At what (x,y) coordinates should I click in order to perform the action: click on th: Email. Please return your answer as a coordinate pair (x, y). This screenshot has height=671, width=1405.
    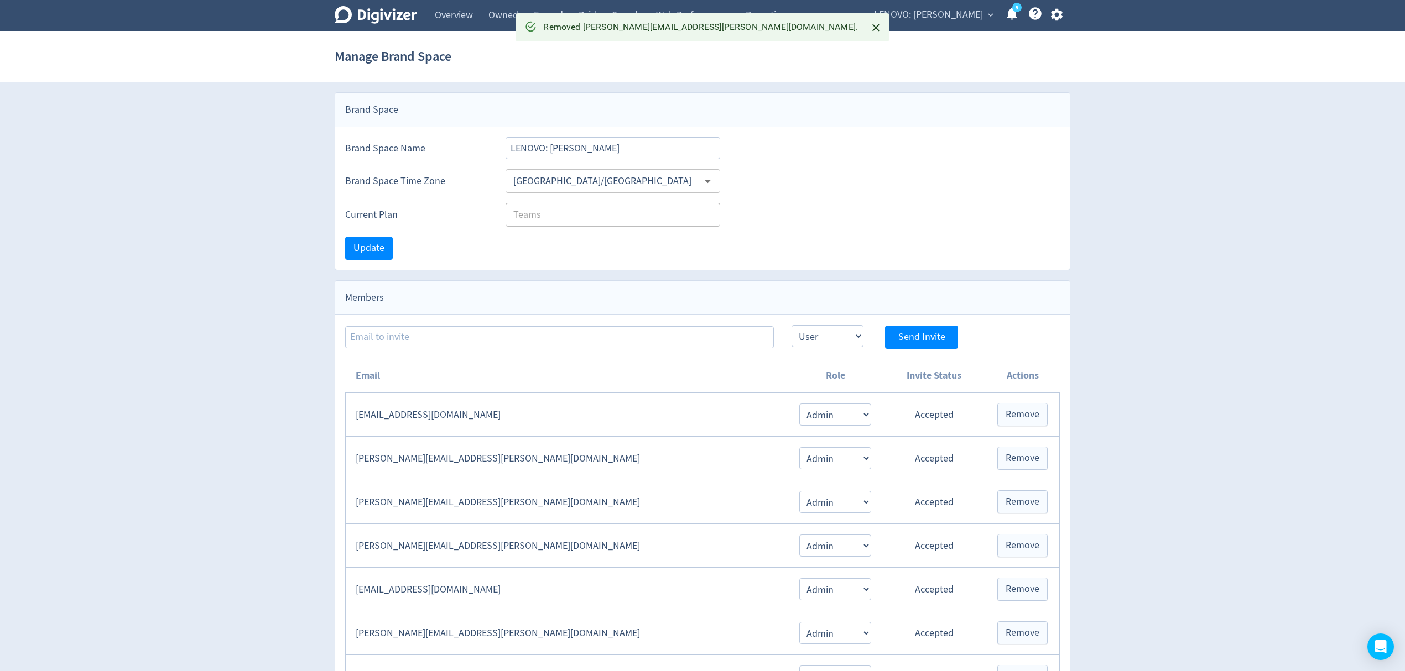
    Looking at the image, I should click on (567, 376).